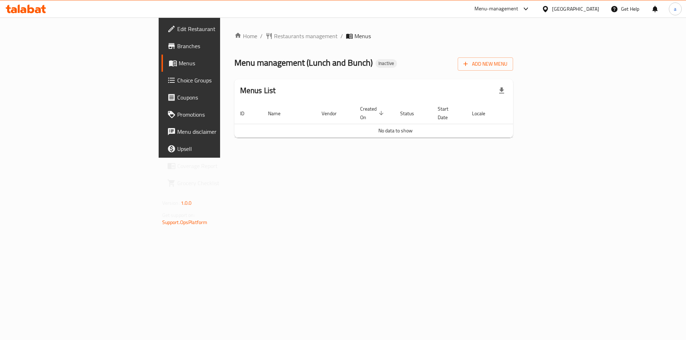 The image size is (686, 340). What do you see at coordinates (222, 115) in the screenshot?
I see `span: Promotions` at bounding box center [222, 115].